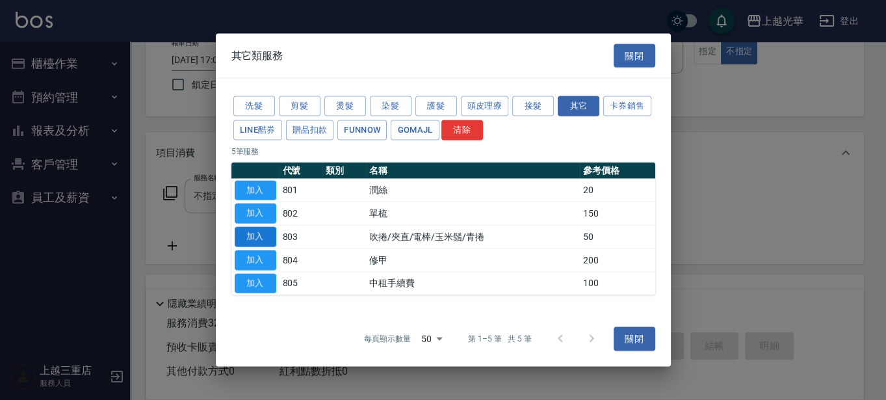 The width and height of the screenshot is (886, 400). Describe the element at coordinates (499, 339) in the screenshot. I see `p: 第 1–5 筆 共 5 筆` at that location.